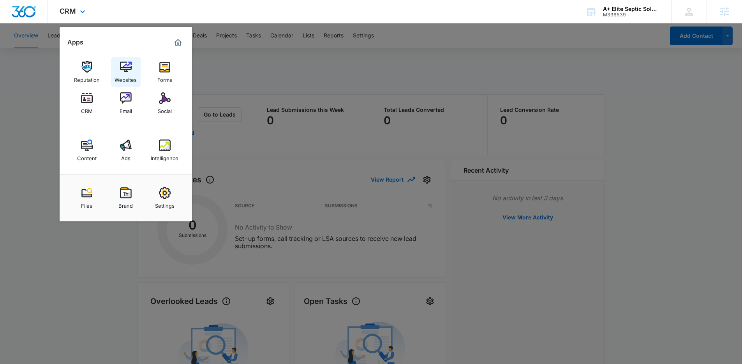  Describe the element at coordinates (75, 42) in the screenshot. I see `h2: Apps` at that location.